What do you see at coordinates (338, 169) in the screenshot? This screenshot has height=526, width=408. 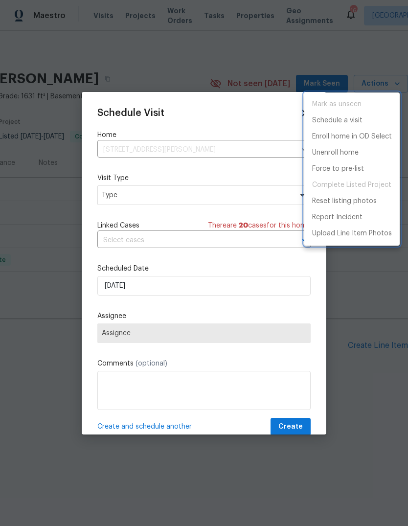 I see `p: Force to pre-list` at bounding box center [338, 169].